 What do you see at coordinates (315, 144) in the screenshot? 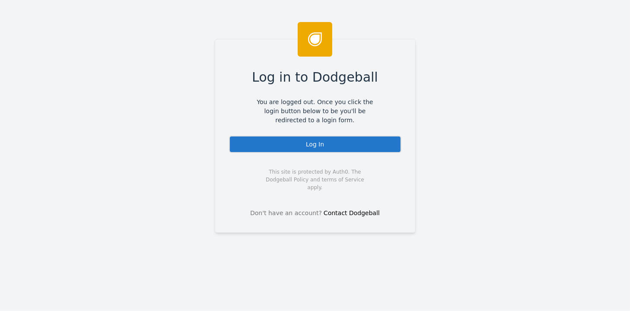
I see `div: Log In` at bounding box center [315, 144].